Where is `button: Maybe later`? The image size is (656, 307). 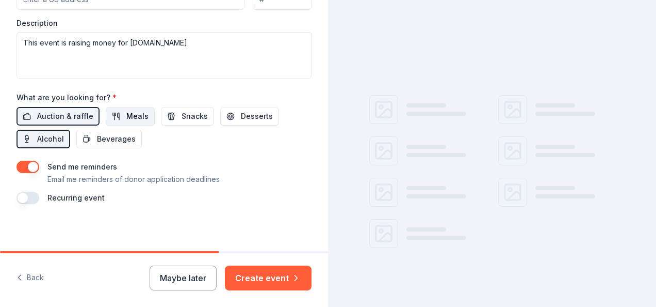 button: Maybe later is located at coordinates (183, 278).